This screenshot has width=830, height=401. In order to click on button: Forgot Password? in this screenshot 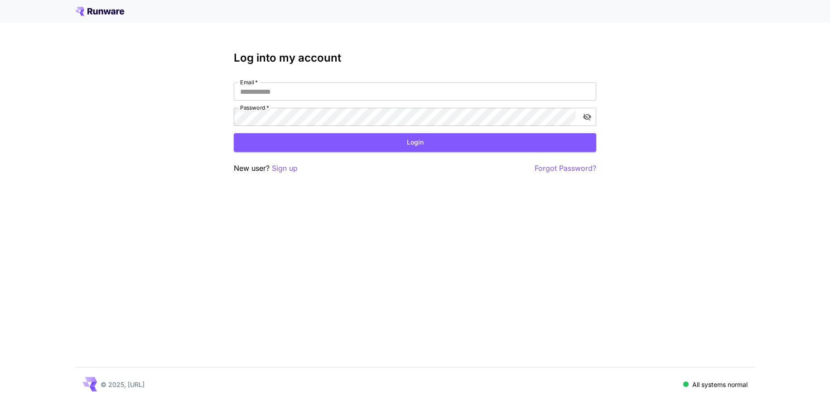, I will do `click(566, 168)`.